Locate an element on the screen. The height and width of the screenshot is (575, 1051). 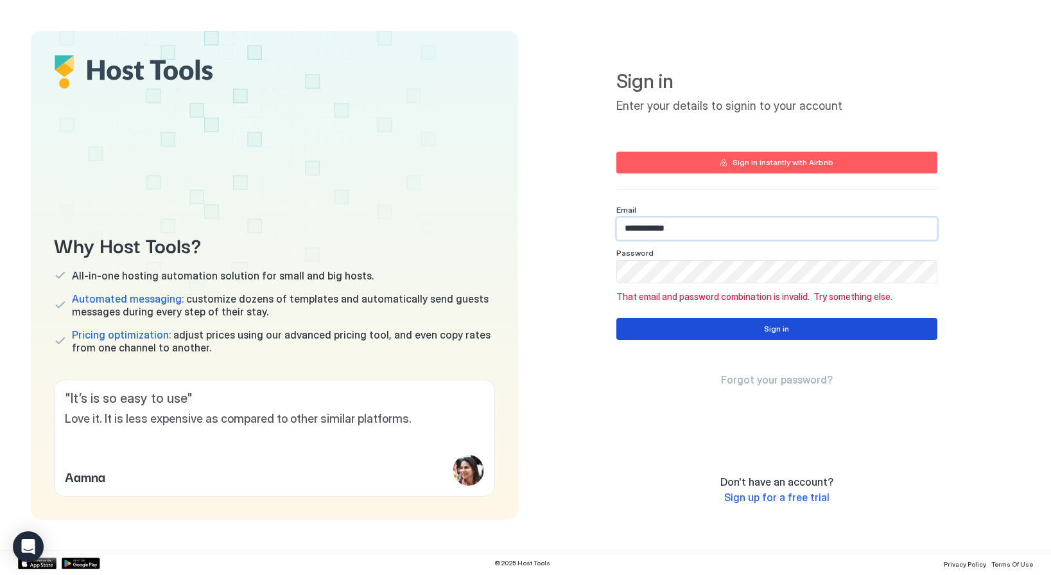
span: Password is located at coordinates (635, 252).